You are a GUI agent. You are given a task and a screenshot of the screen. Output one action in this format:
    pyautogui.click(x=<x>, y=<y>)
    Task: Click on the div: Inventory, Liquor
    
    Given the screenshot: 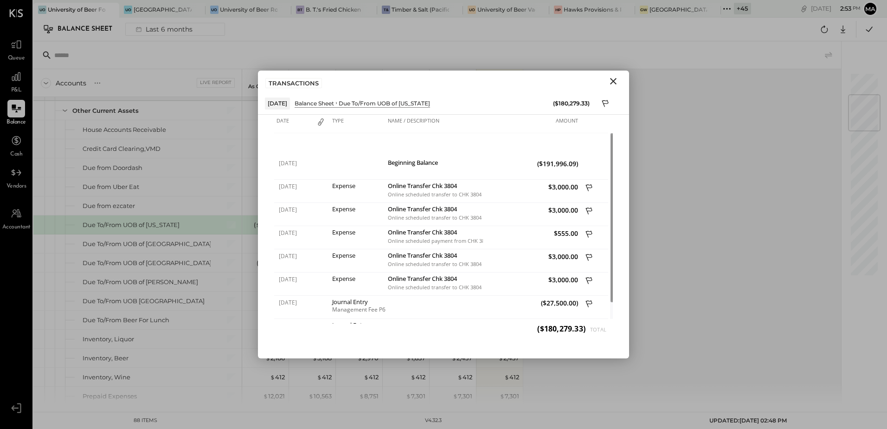 What is the action you would take?
    pyautogui.click(x=108, y=339)
    